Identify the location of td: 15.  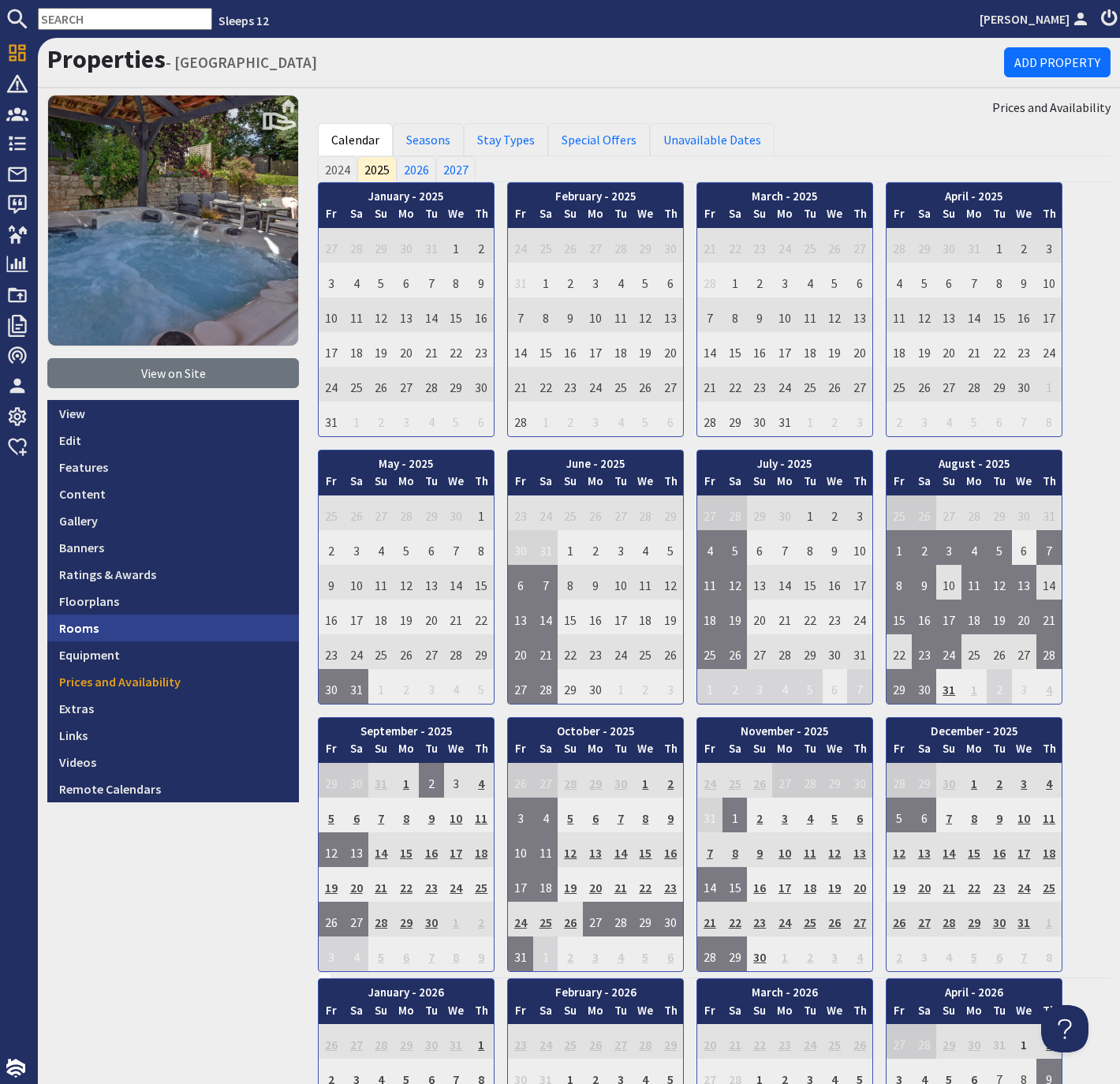
(546, 349).